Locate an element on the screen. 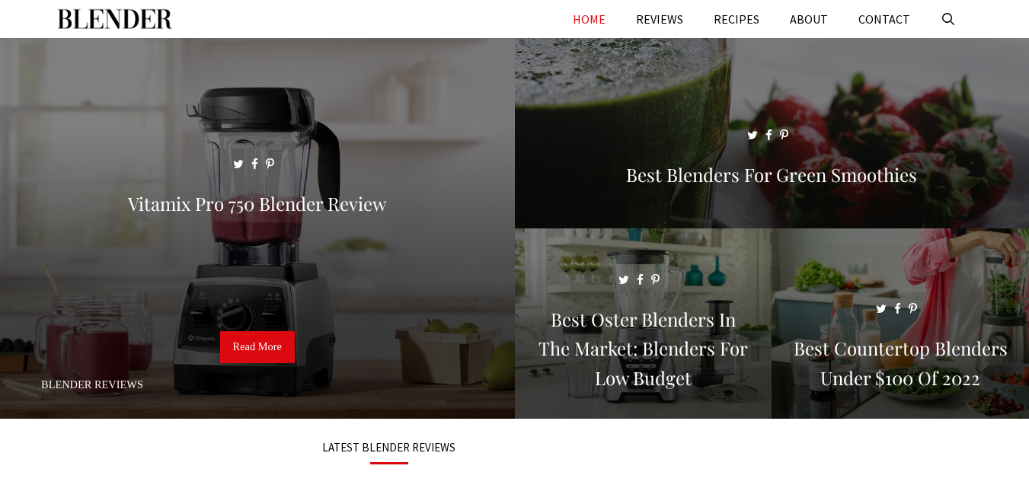 The height and width of the screenshot is (488, 1029). h3: LATEST BLENDER REVIEWS is located at coordinates (389, 447).